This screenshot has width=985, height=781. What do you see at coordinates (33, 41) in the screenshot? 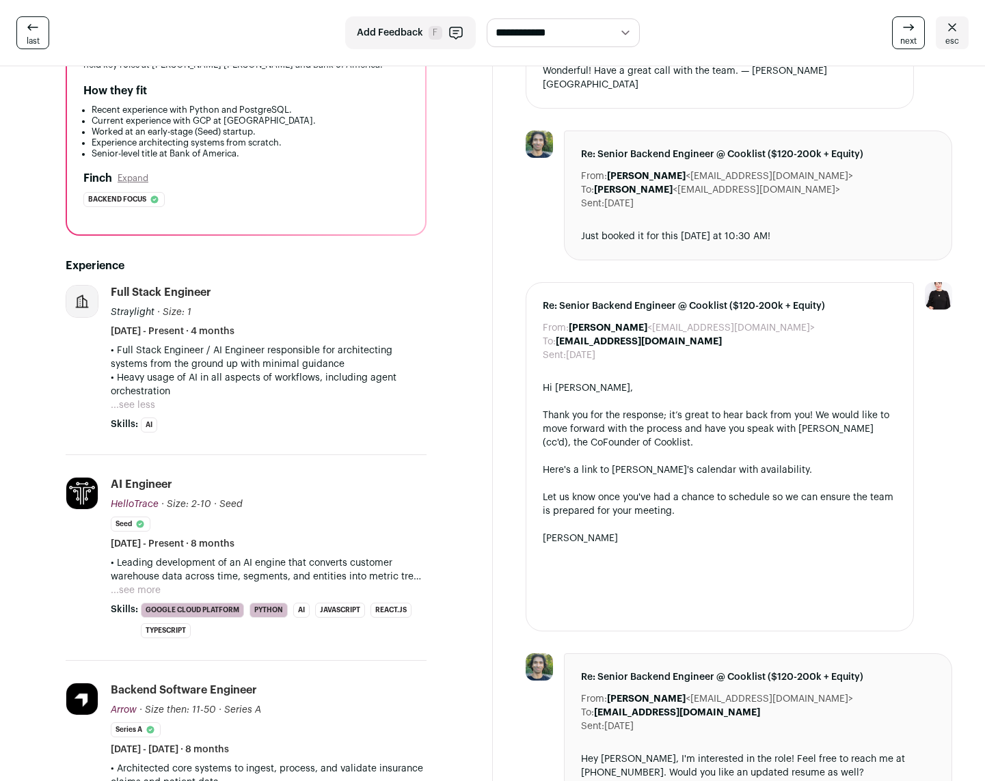
I see `span: last` at bounding box center [33, 41].